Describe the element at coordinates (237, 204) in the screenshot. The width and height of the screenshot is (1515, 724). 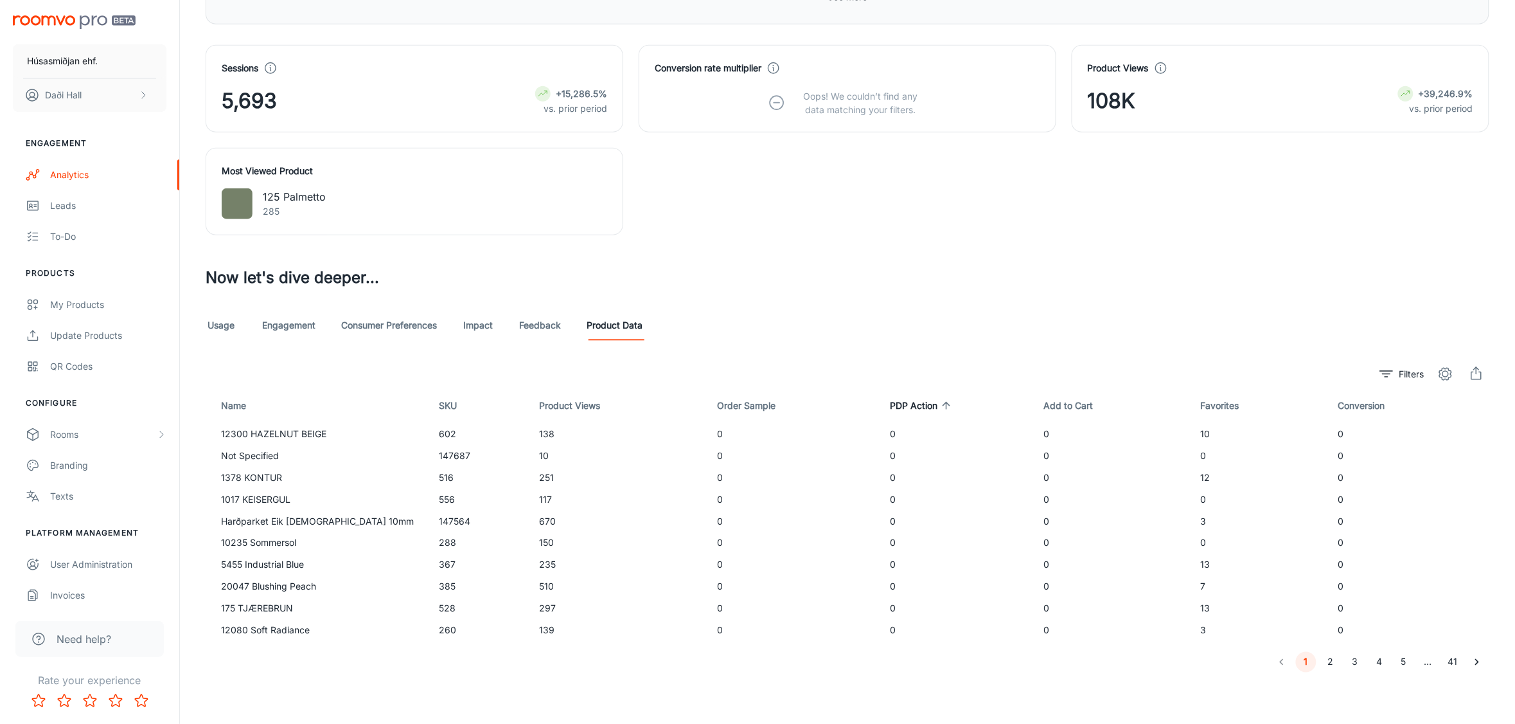
I see `img: 125 Palmetto` at that location.